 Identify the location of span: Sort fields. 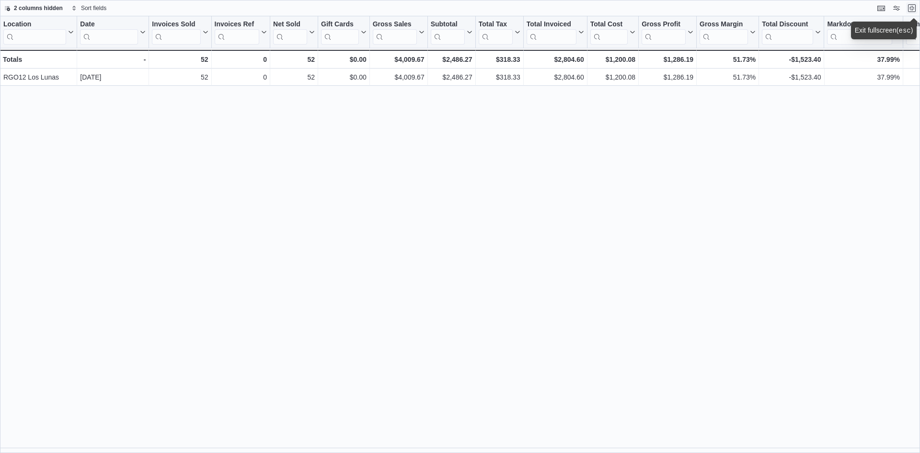
(93, 8).